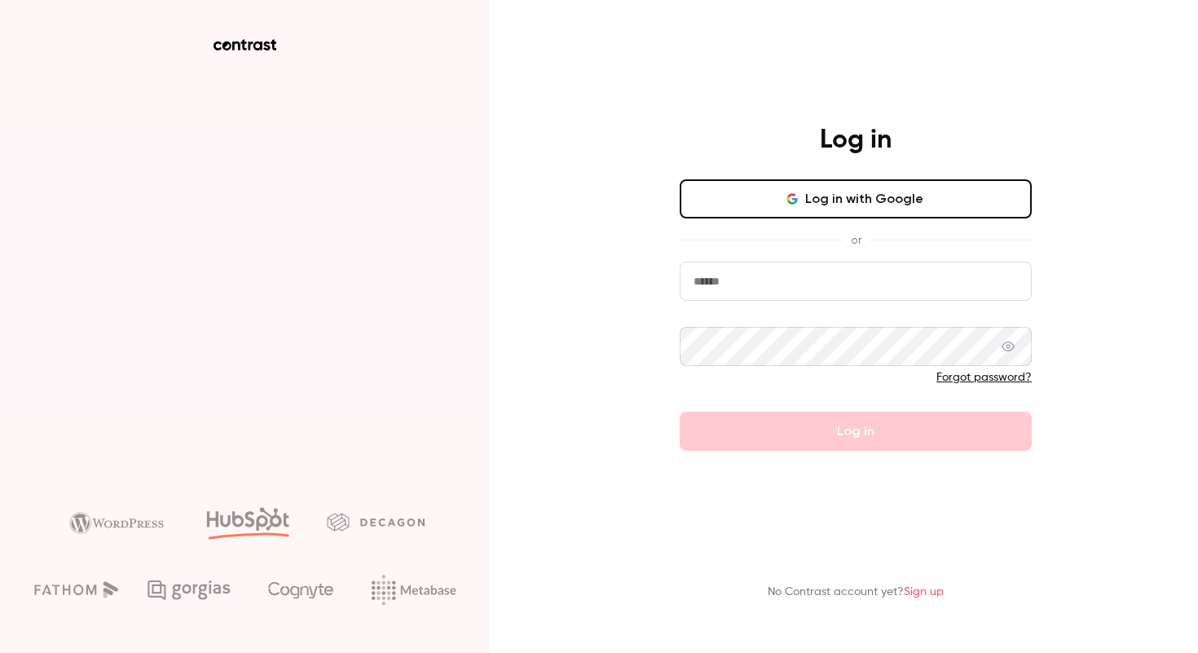 The width and height of the screenshot is (1198, 653). Describe the element at coordinates (856, 199) in the screenshot. I see `button: Log in with Google` at that location.